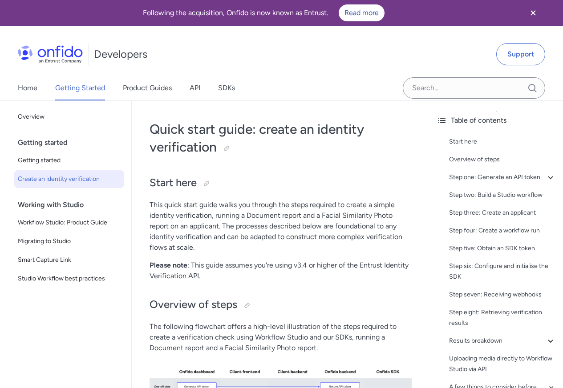 Image resolution: width=563 pixels, height=388 pixels. I want to click on div: Step three: Create an applicant, so click(502, 213).